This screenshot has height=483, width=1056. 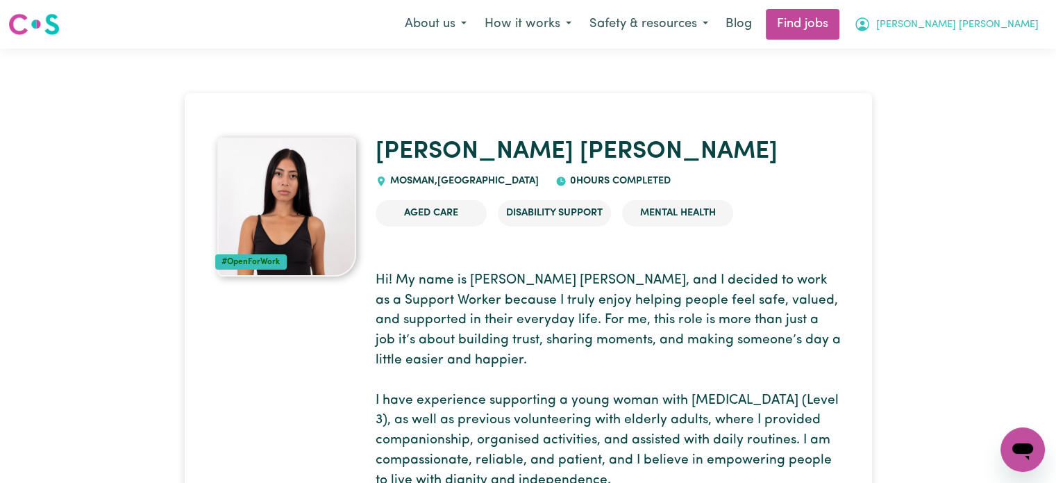 What do you see at coordinates (947, 24) in the screenshot?
I see `button: My Account` at bounding box center [947, 24].